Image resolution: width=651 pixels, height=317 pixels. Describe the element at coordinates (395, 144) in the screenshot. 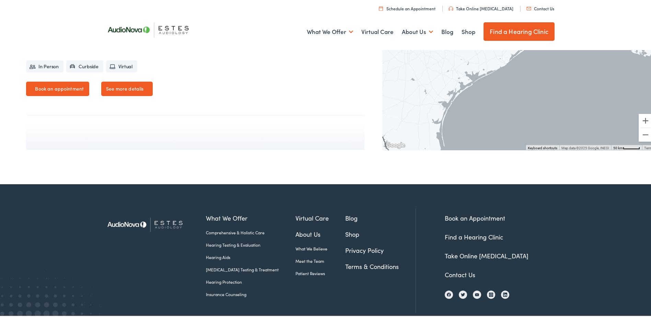

I see `img: Google` at that location.